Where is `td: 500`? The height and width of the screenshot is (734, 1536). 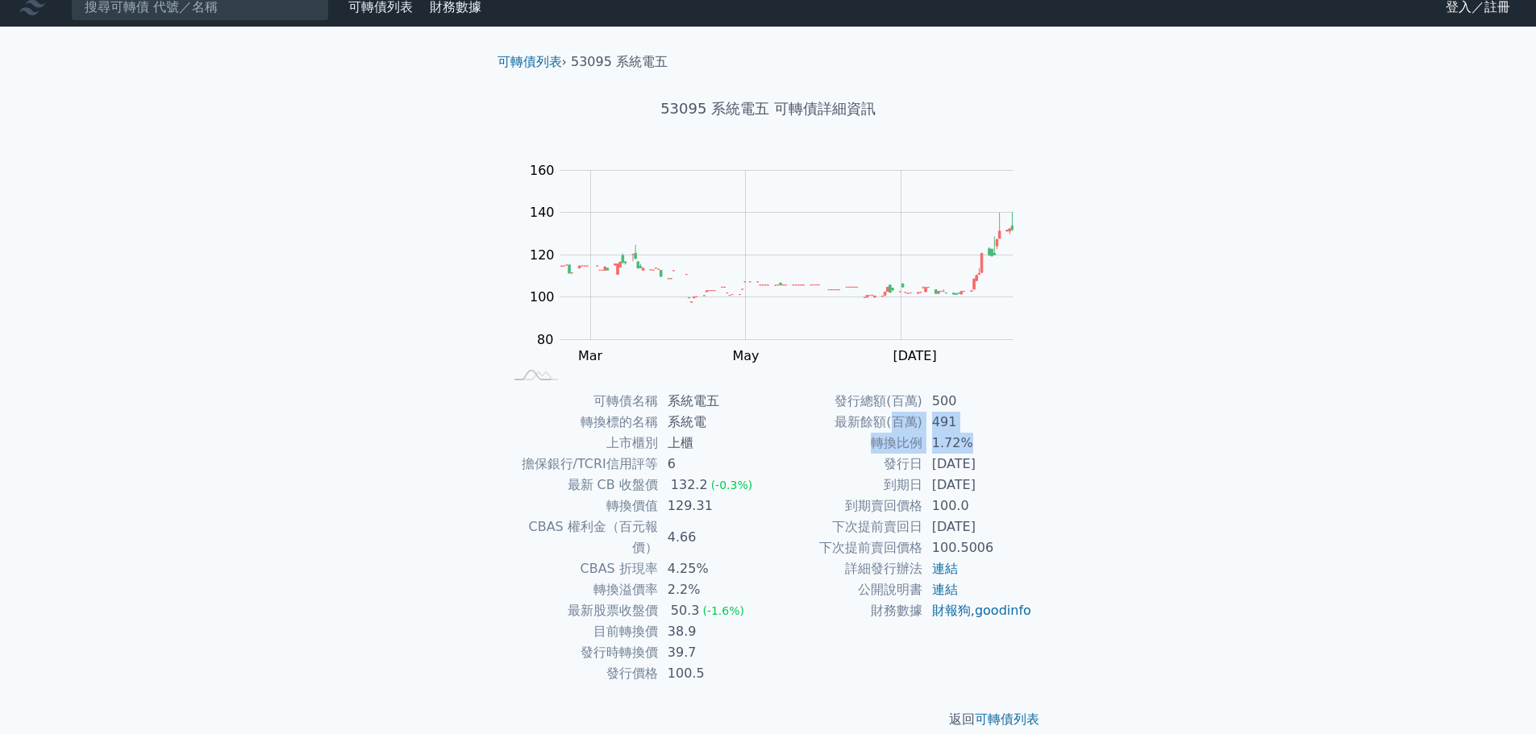
td: 500 is located at coordinates (977, 401).